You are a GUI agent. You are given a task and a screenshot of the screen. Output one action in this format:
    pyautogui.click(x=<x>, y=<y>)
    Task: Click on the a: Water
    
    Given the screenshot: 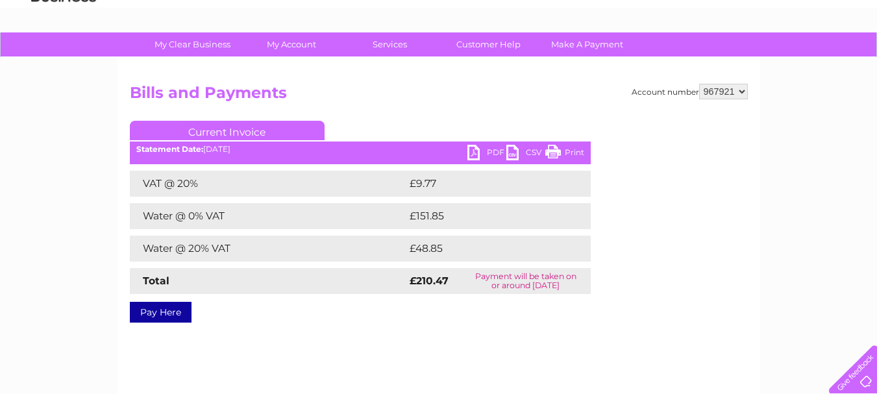 What is the action you would take?
    pyautogui.click(x=661, y=60)
    